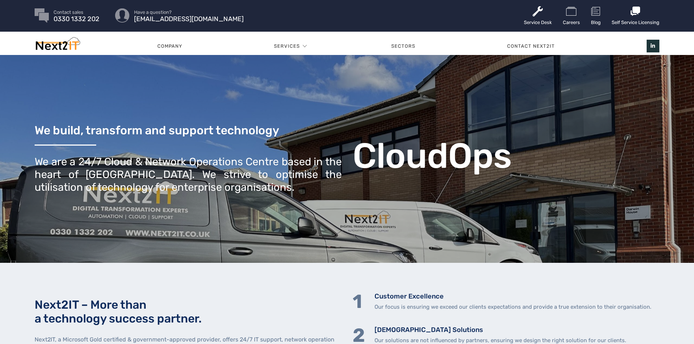  I want to click on h5: Customer Excellence, so click(513, 296).